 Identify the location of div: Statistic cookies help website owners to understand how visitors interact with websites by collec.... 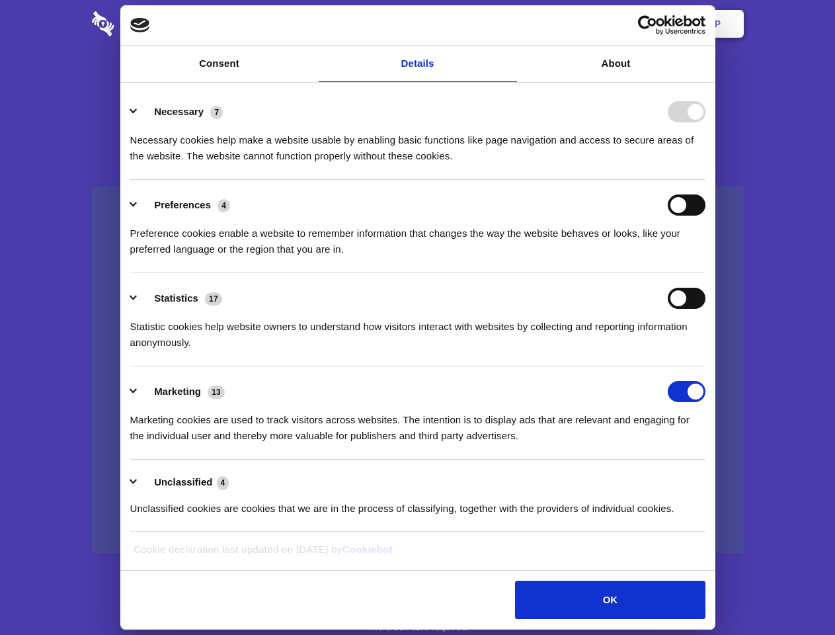
(418, 329).